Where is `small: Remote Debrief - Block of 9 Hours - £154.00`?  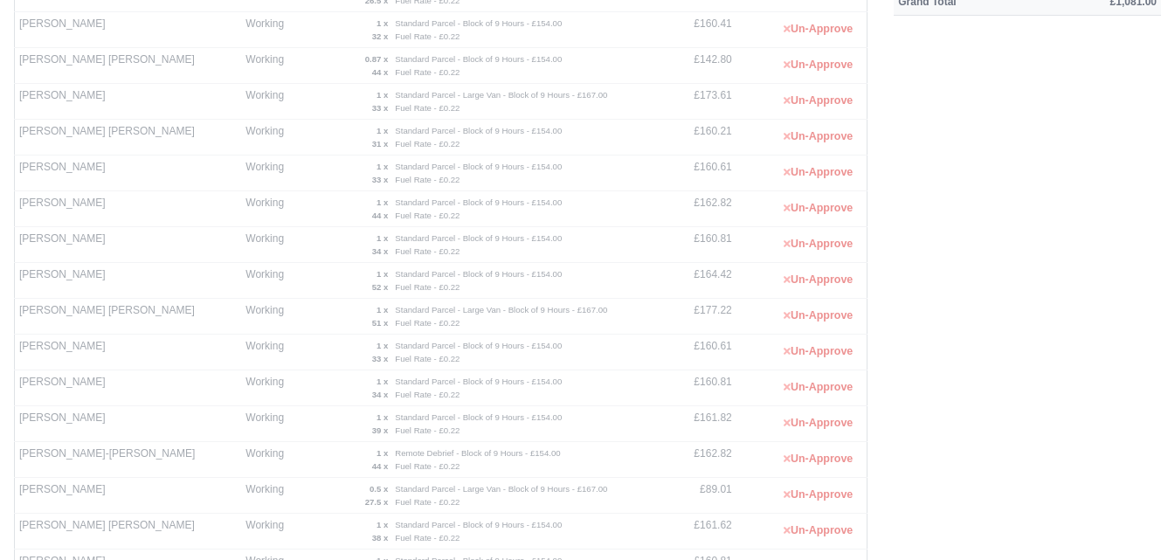 small: Remote Debrief - Block of 9 Hours - £154.00 is located at coordinates (477, 453).